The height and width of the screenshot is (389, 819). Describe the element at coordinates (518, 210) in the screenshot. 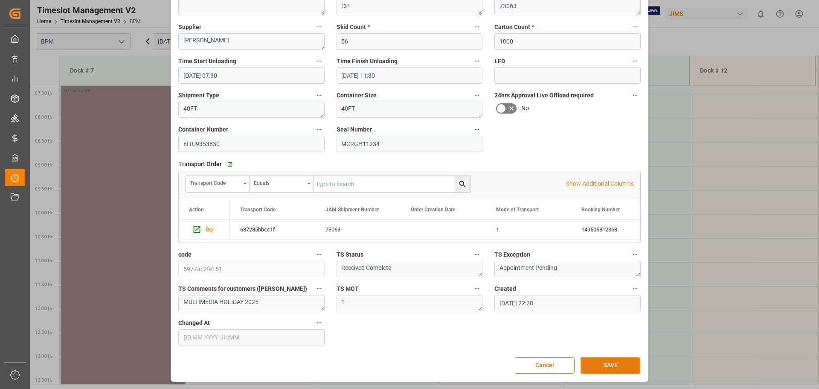

I see `span: Mode of Transport` at that location.